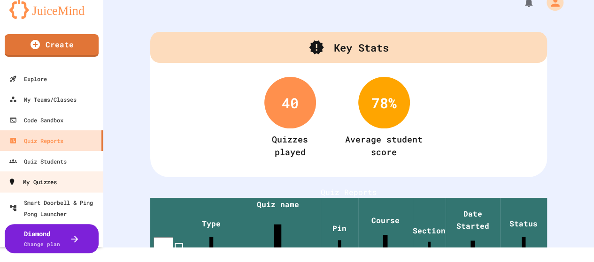 Image resolution: width=594 pixels, height=262 pixels. What do you see at coordinates (384, 103) in the screenshot?
I see `div: 78 %` at bounding box center [384, 103].